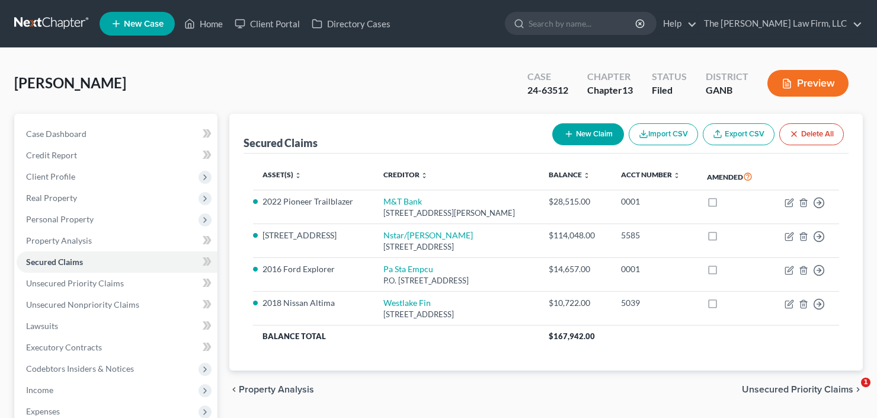  Describe the element at coordinates (575, 201) in the screenshot. I see `div: $28,515.00` at that location.